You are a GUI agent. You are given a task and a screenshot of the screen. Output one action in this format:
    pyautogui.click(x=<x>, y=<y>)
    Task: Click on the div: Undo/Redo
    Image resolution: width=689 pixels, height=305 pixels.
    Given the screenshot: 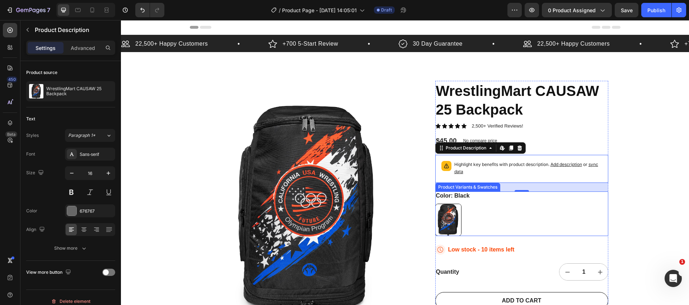 What is the action you would take?
    pyautogui.click(x=150, y=10)
    